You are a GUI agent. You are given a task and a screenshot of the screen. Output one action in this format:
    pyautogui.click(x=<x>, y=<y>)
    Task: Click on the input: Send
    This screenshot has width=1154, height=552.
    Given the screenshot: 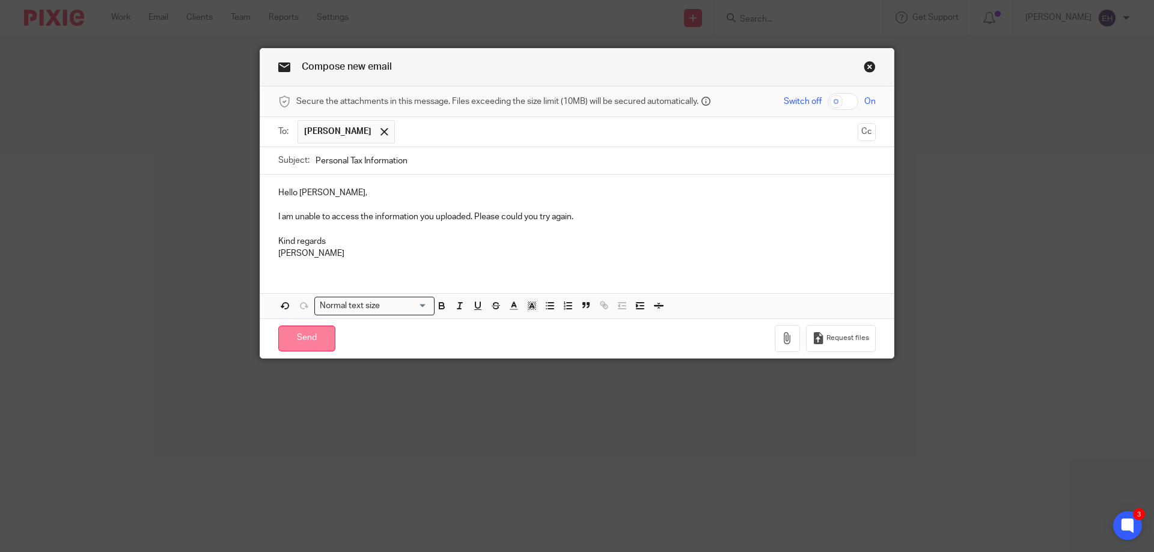 What is the action you would take?
    pyautogui.click(x=306, y=338)
    